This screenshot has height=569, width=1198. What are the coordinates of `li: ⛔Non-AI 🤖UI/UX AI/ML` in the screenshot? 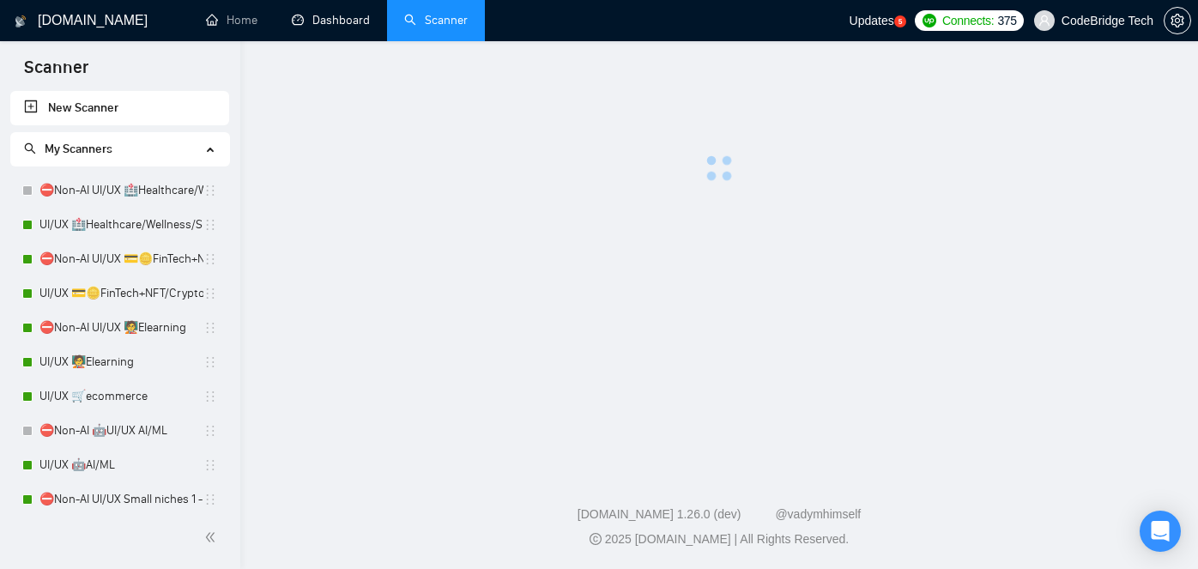 It's located at (119, 431).